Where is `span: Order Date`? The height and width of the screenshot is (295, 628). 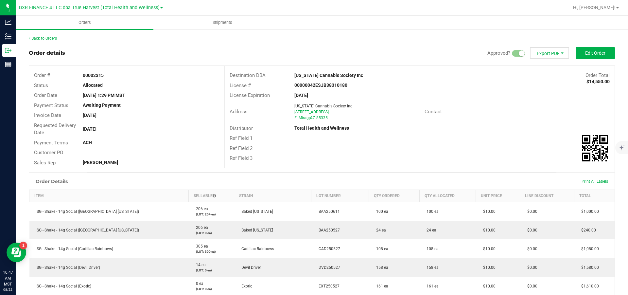 span: Order Date is located at coordinates (45, 95).